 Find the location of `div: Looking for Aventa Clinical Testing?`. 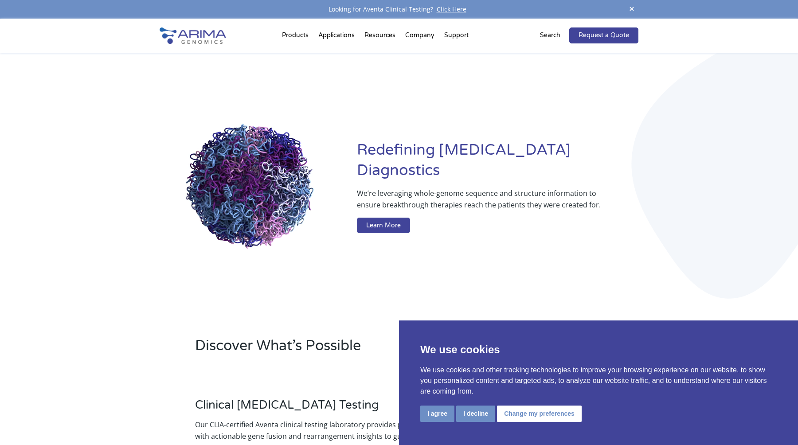

div: Looking for Aventa Clinical Testing? is located at coordinates (399, 9).